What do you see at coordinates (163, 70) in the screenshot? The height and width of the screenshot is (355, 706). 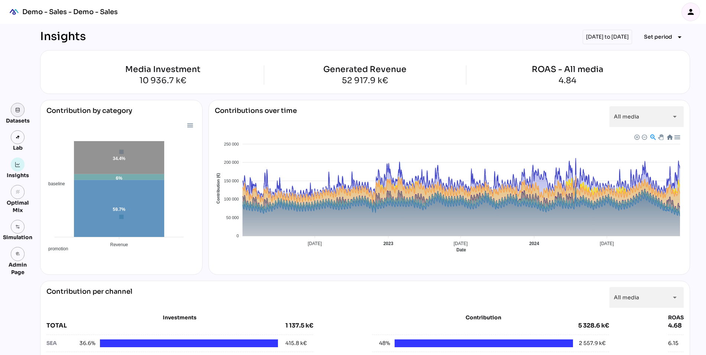 I see `div: Media Investment` at bounding box center [163, 70].